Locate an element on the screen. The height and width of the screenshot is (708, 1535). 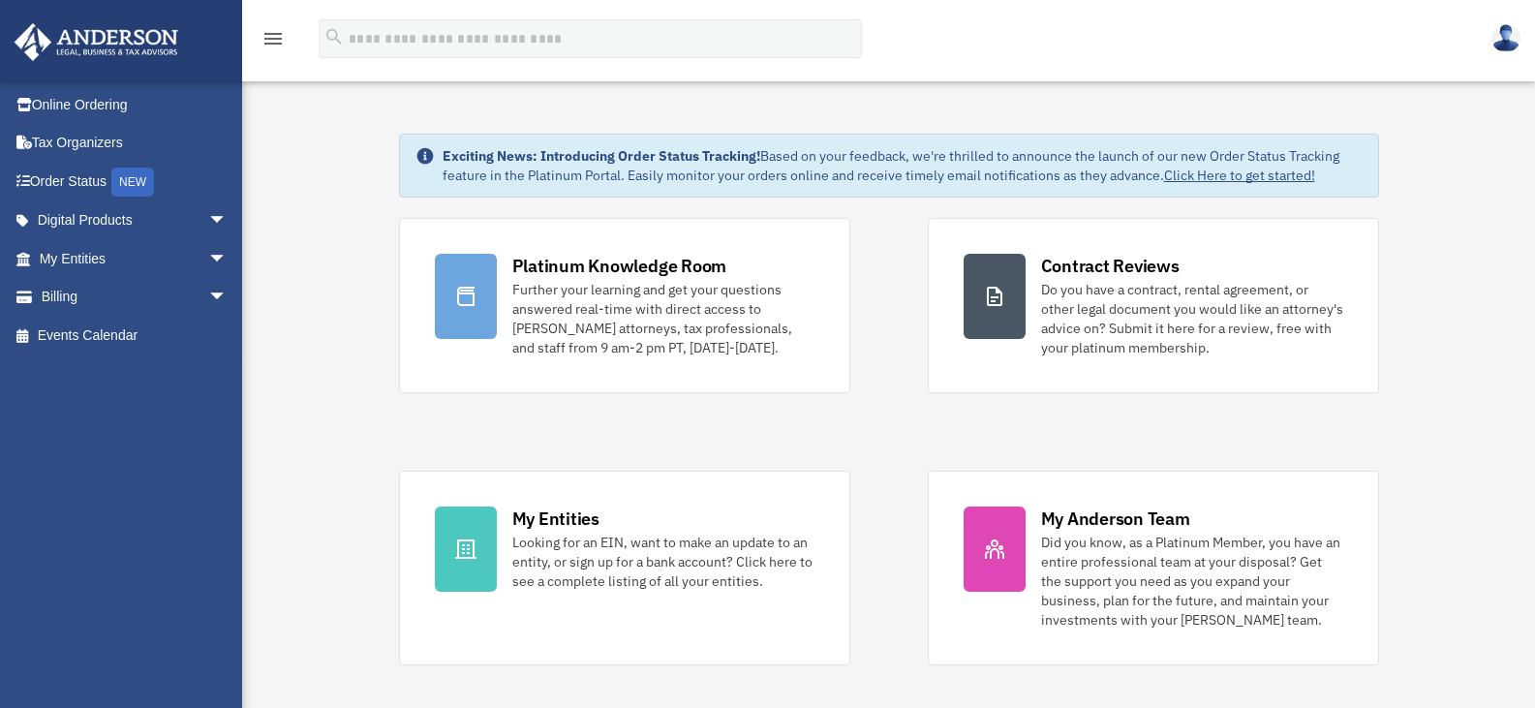
div: Based on your feedback, we're thrilled to announce the launch of our new Order Status Tracking fe... is located at coordinates (903, 166).